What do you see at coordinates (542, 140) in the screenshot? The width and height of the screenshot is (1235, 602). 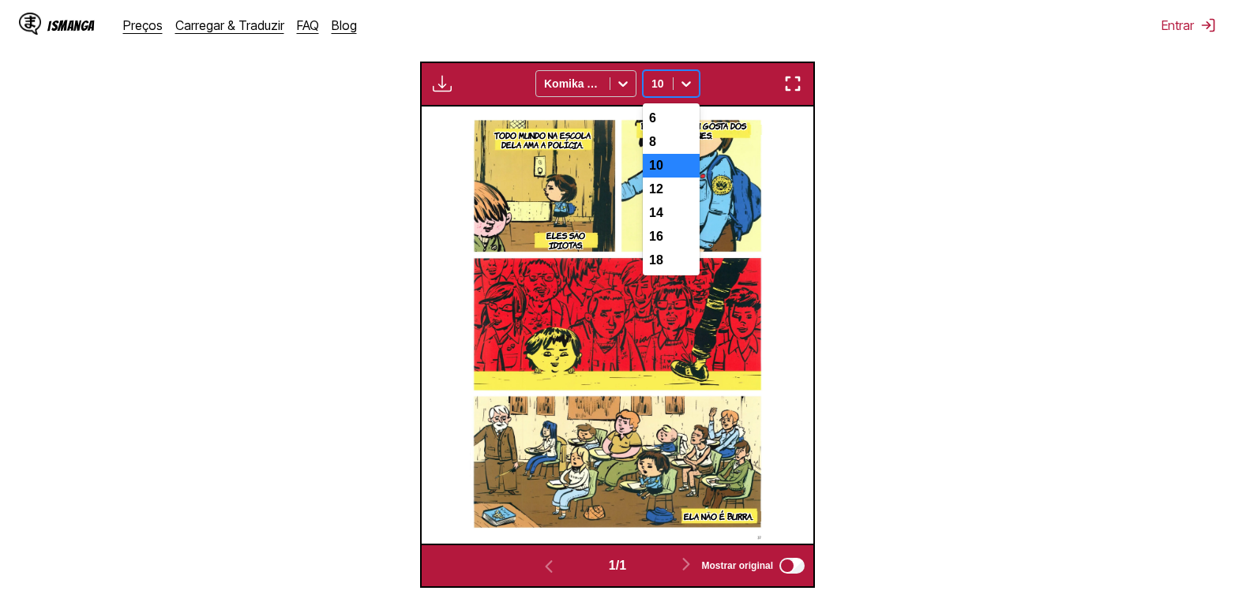 I see `p: TODO MUNDO NA ESCOLA DELA AMA A POLÍCIA.` at bounding box center [542, 140].